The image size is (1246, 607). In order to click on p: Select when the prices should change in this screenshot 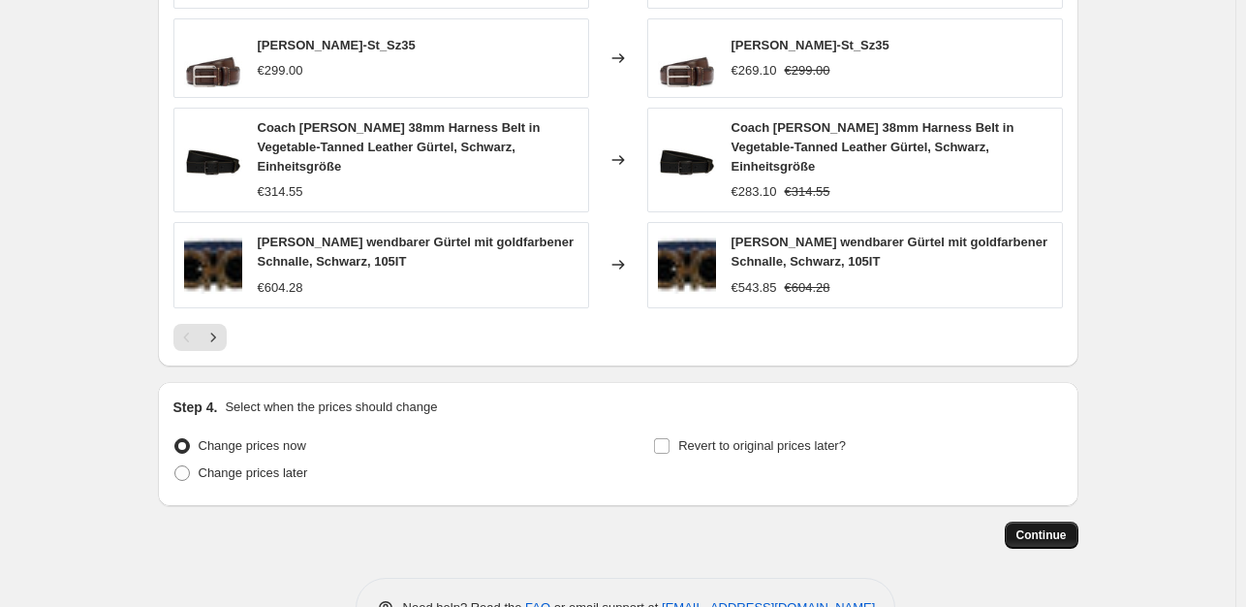, I will do `click(330, 407)`.